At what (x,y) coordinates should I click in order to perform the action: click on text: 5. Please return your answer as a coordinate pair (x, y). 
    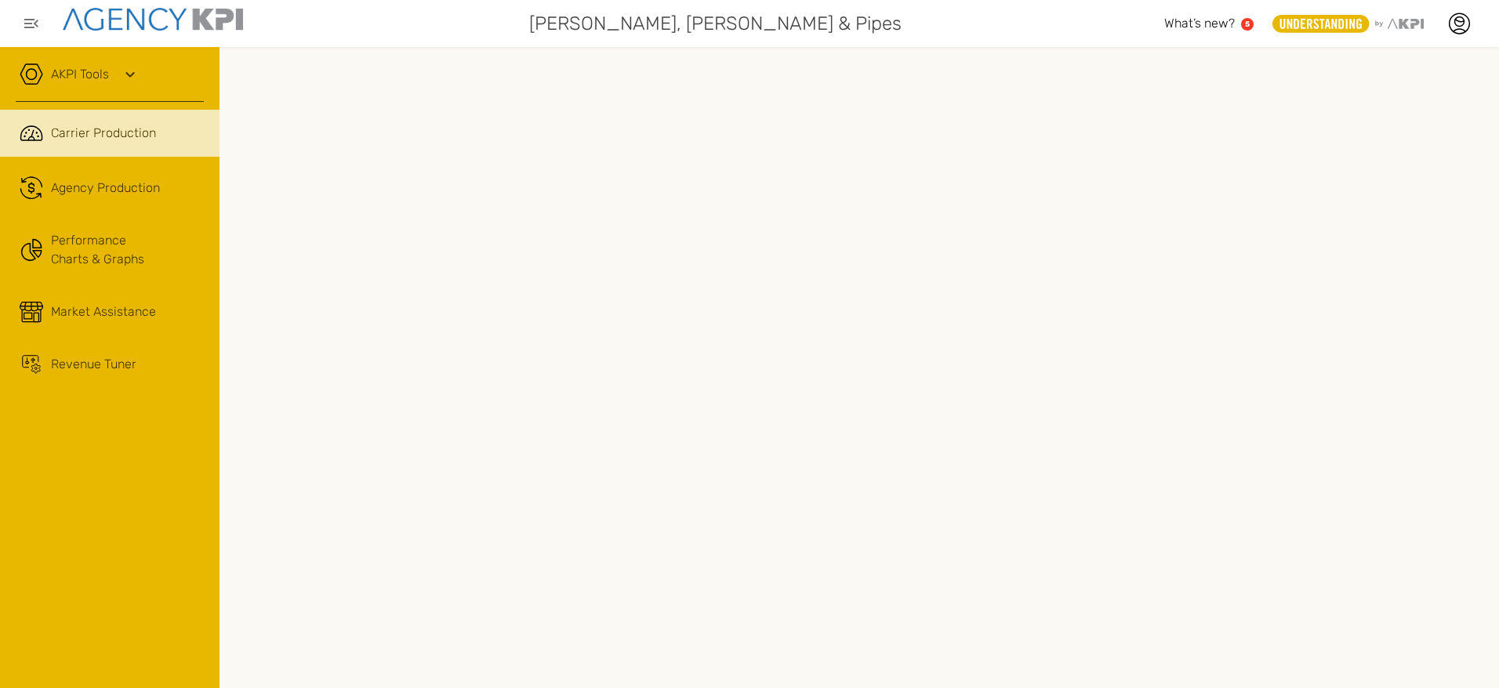
    Looking at the image, I should click on (1247, 24).